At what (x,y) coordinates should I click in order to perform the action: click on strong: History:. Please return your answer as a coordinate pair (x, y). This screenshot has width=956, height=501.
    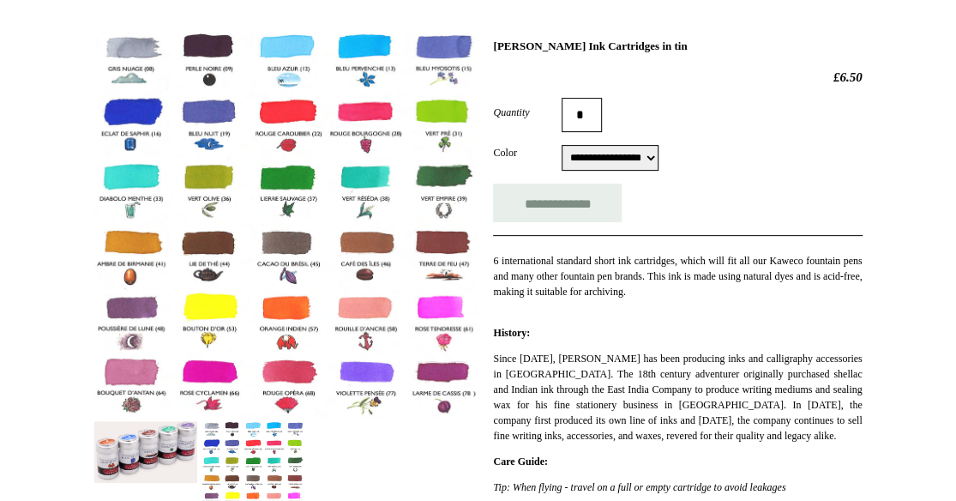
    Looking at the image, I should click on (511, 333).